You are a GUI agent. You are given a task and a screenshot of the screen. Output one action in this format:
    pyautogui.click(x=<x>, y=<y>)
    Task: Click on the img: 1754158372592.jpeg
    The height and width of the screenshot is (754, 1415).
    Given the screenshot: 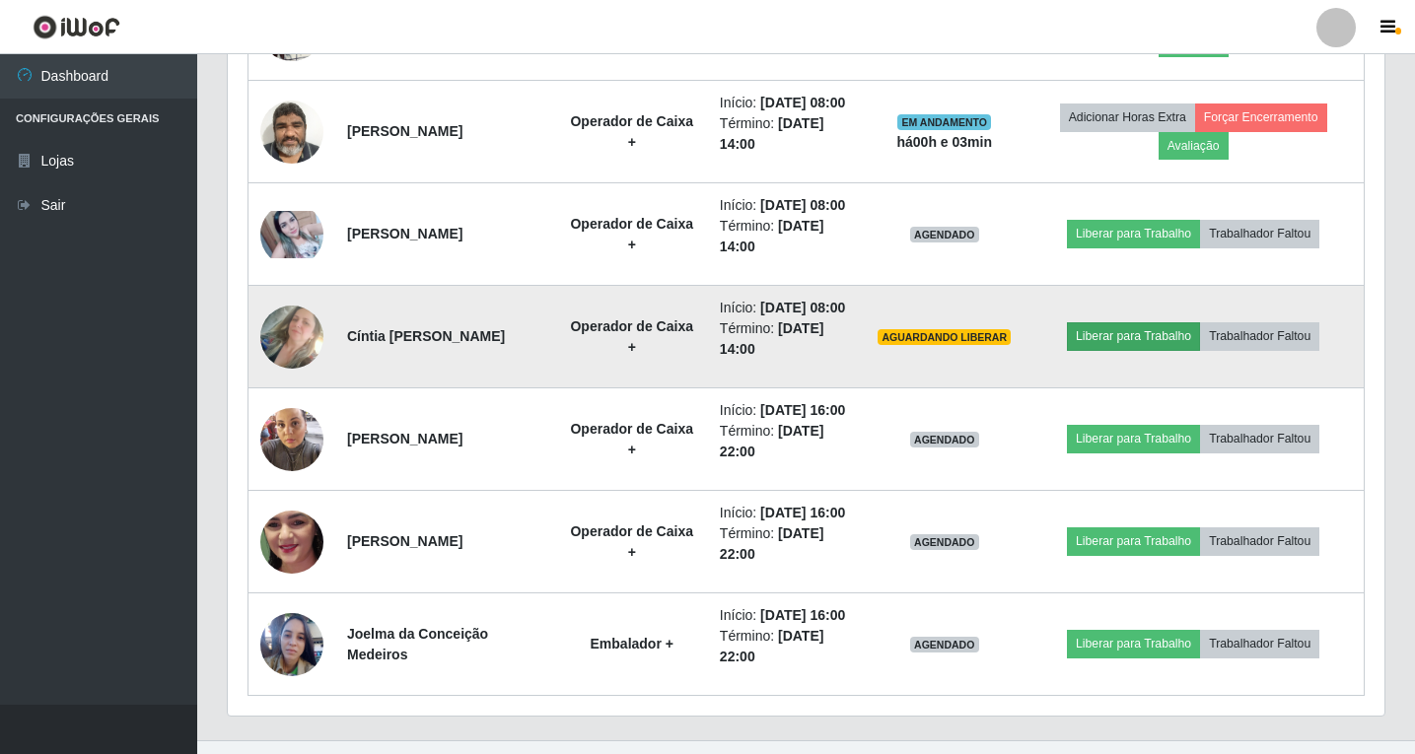 What is the action you would take?
    pyautogui.click(x=292, y=541)
    